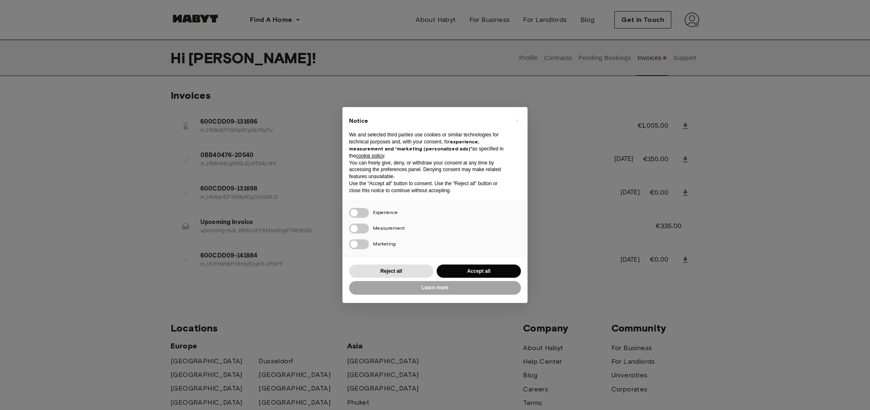 The image size is (870, 410). What do you see at coordinates (414, 145) in the screenshot?
I see `strong: experience, measurement and “marketing (personalized ads)”` at bounding box center [414, 145].